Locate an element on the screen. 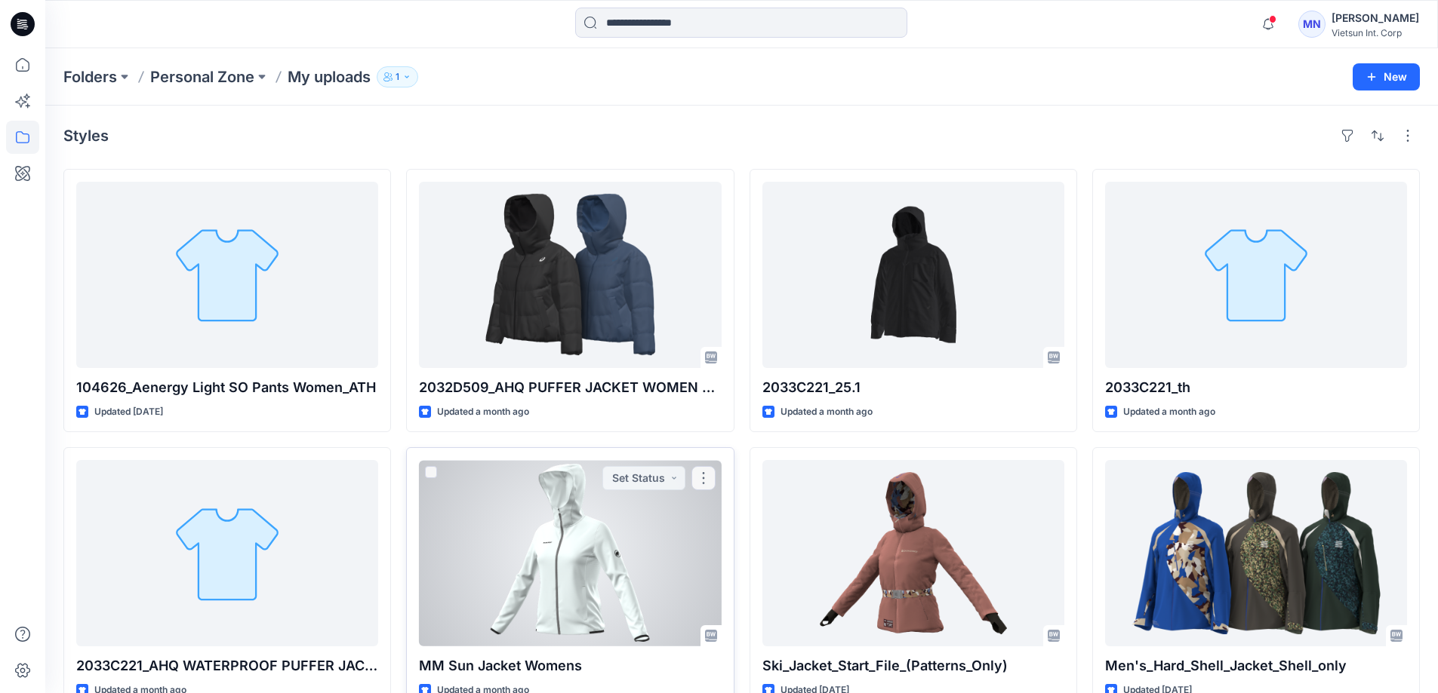  a: Ski_Jacket_Start_File_(Patterns_Only) is located at coordinates (913, 553).